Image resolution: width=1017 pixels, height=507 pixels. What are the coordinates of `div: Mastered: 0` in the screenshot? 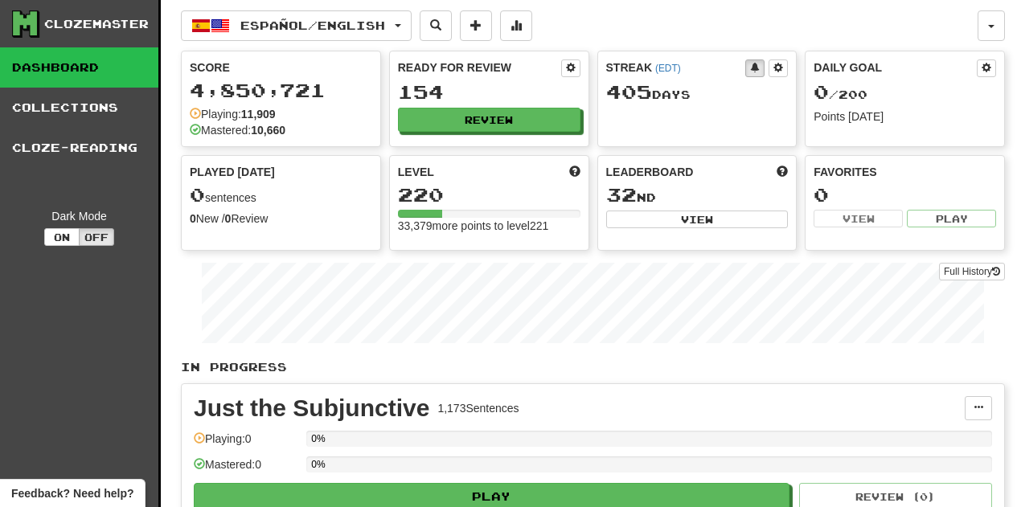 It's located at (246, 470).